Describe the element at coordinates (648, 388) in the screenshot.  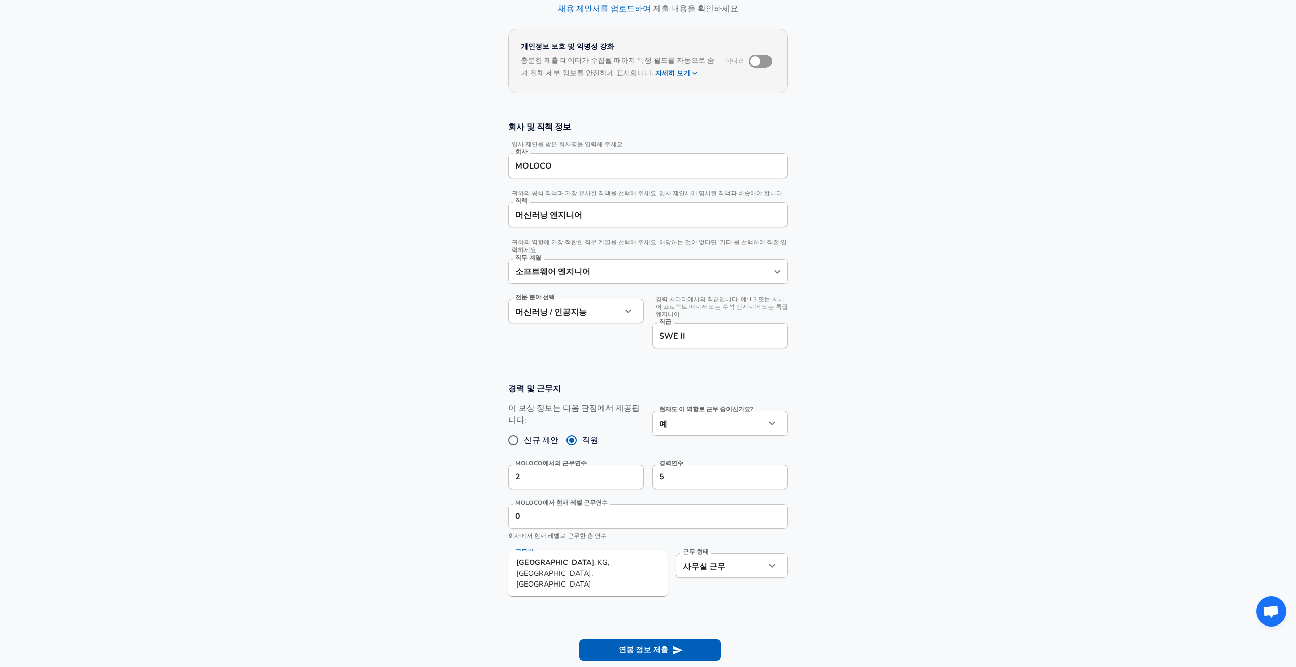
I see `h3: 경력 및 근무지` at that location.